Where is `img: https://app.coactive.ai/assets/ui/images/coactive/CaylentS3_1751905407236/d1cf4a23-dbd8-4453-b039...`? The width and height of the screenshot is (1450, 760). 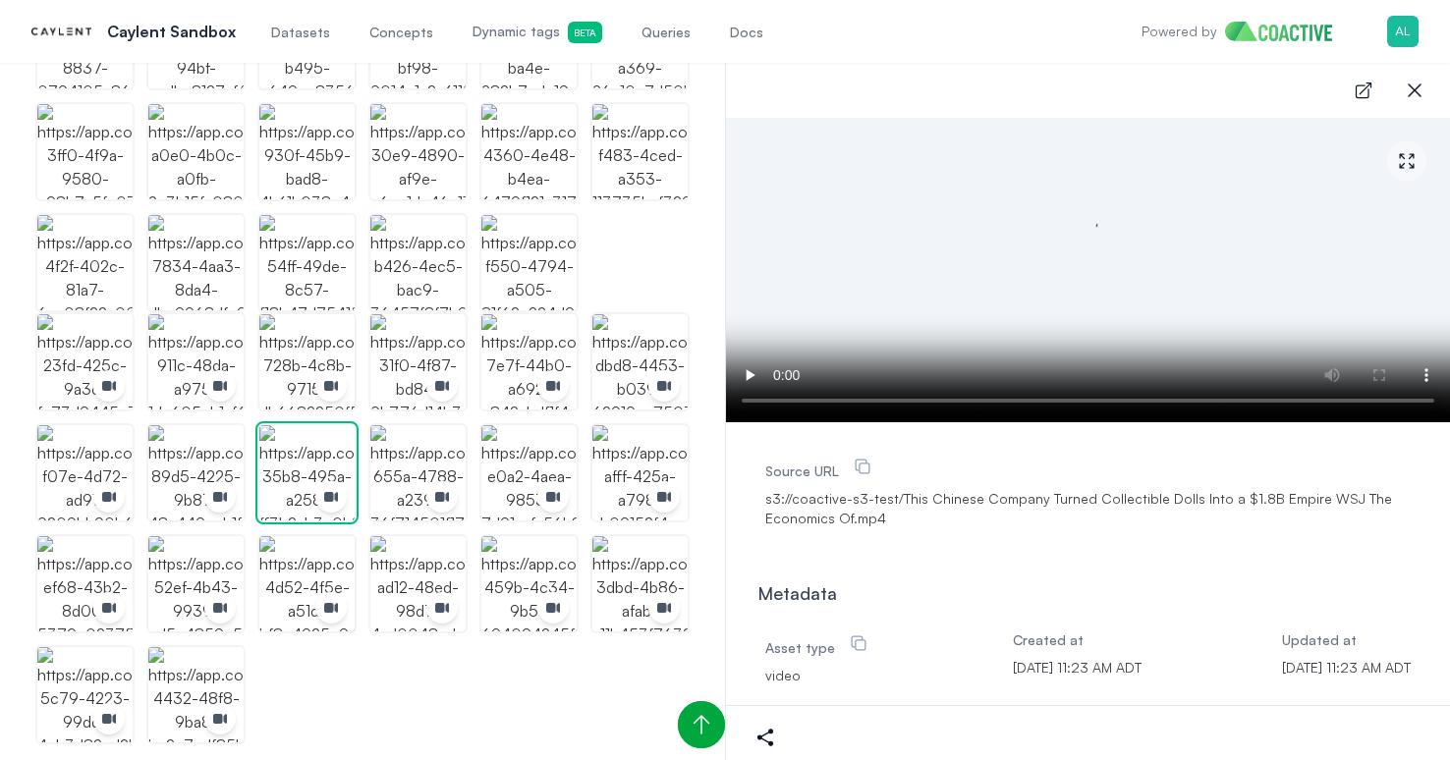 img: https://app.coactive.ai/assets/ui/images/coactive/CaylentS3_1751905407236/d1cf4a23-dbd8-4453-b039... is located at coordinates (639, 361).